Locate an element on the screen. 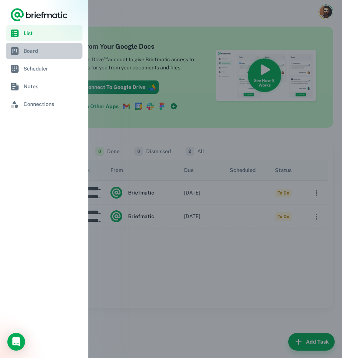 The width and height of the screenshot is (342, 358). span: Scheduler is located at coordinates (52, 69).